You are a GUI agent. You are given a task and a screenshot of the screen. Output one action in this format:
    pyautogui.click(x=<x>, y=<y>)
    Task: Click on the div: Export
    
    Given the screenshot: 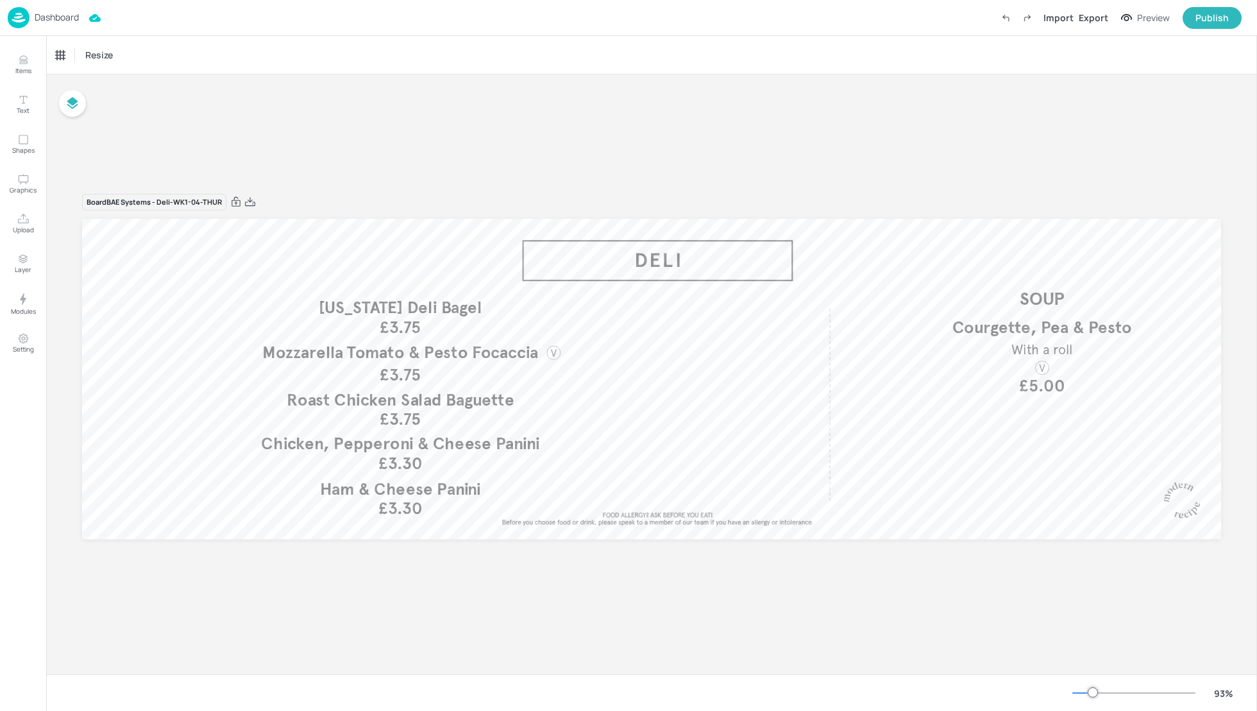 What is the action you would take?
    pyautogui.click(x=1094, y=17)
    